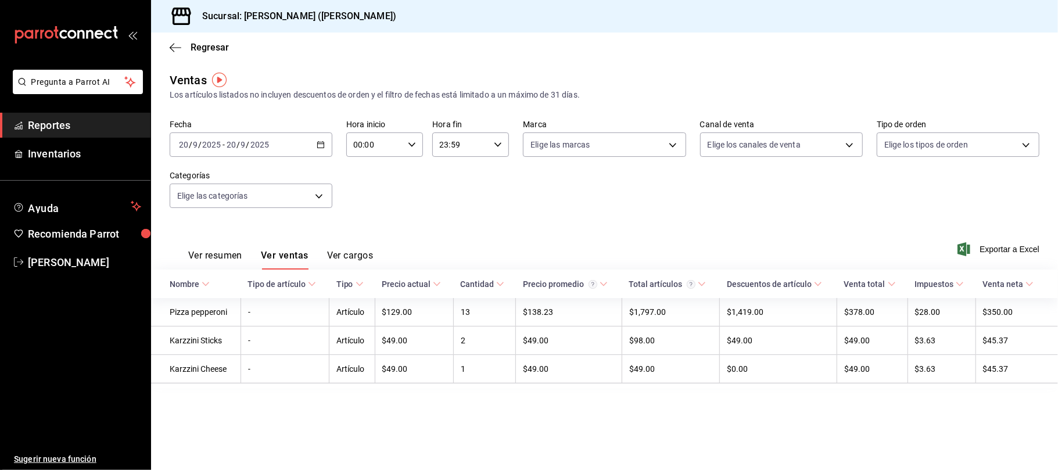 The image size is (1058, 470). Describe the element at coordinates (251, 176) in the screenshot. I see `label: Categorías` at that location.